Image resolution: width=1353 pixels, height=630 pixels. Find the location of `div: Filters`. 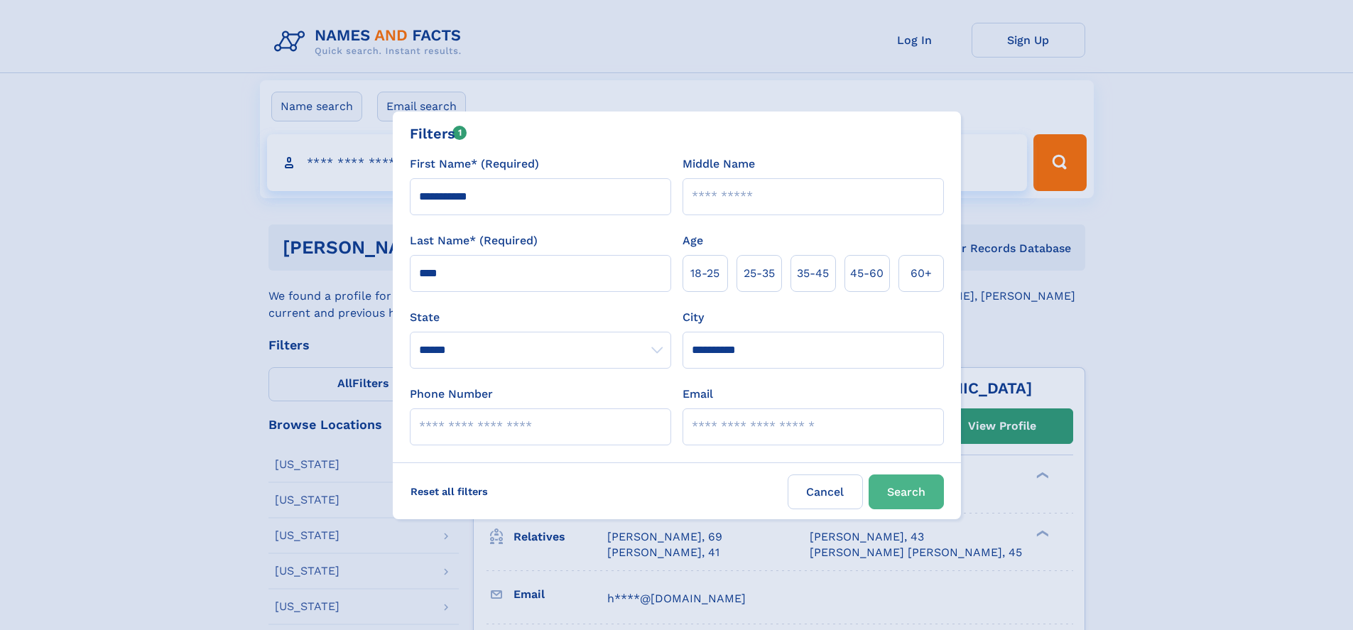

div: Filters is located at coordinates (438, 134).